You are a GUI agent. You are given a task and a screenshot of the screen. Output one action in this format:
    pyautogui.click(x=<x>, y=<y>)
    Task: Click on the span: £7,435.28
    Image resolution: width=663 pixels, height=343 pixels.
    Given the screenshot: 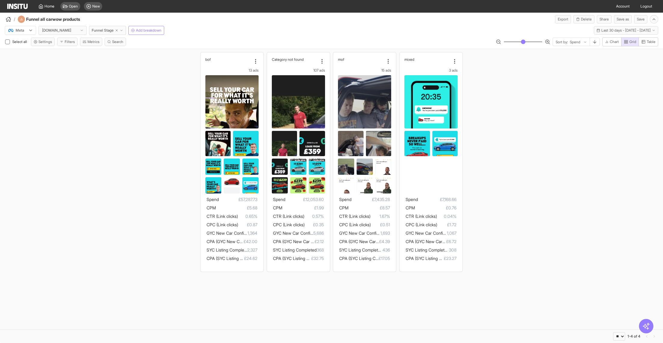 What is the action you would take?
    pyautogui.click(x=371, y=199)
    